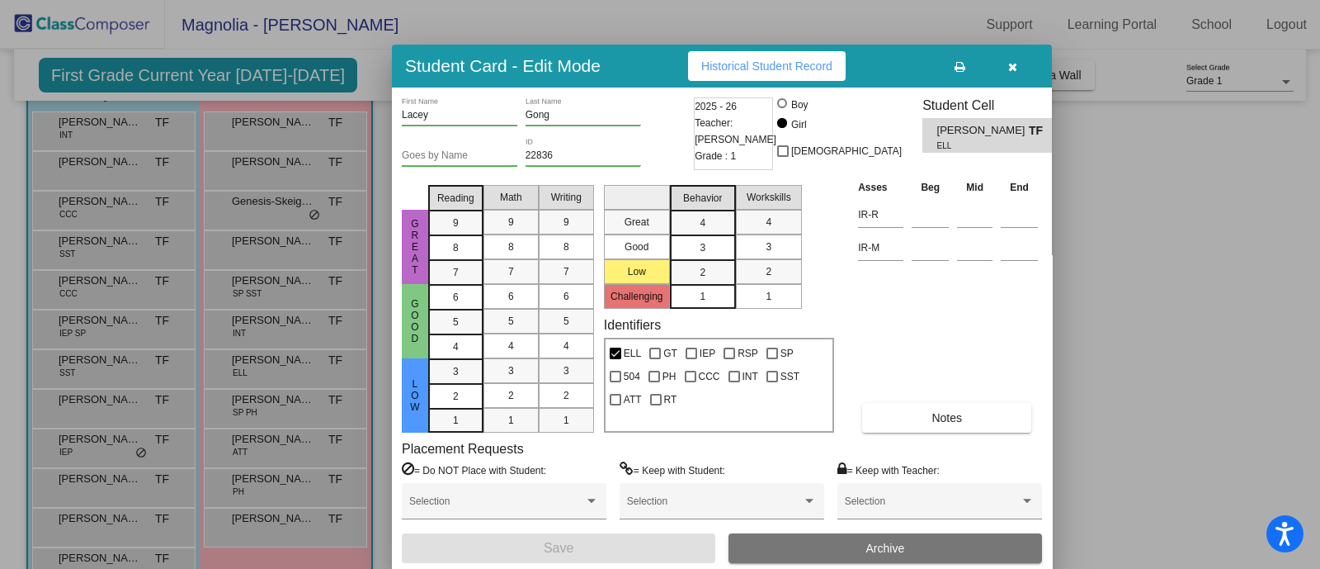  I want to click on input: goes by name, so click(460, 156).